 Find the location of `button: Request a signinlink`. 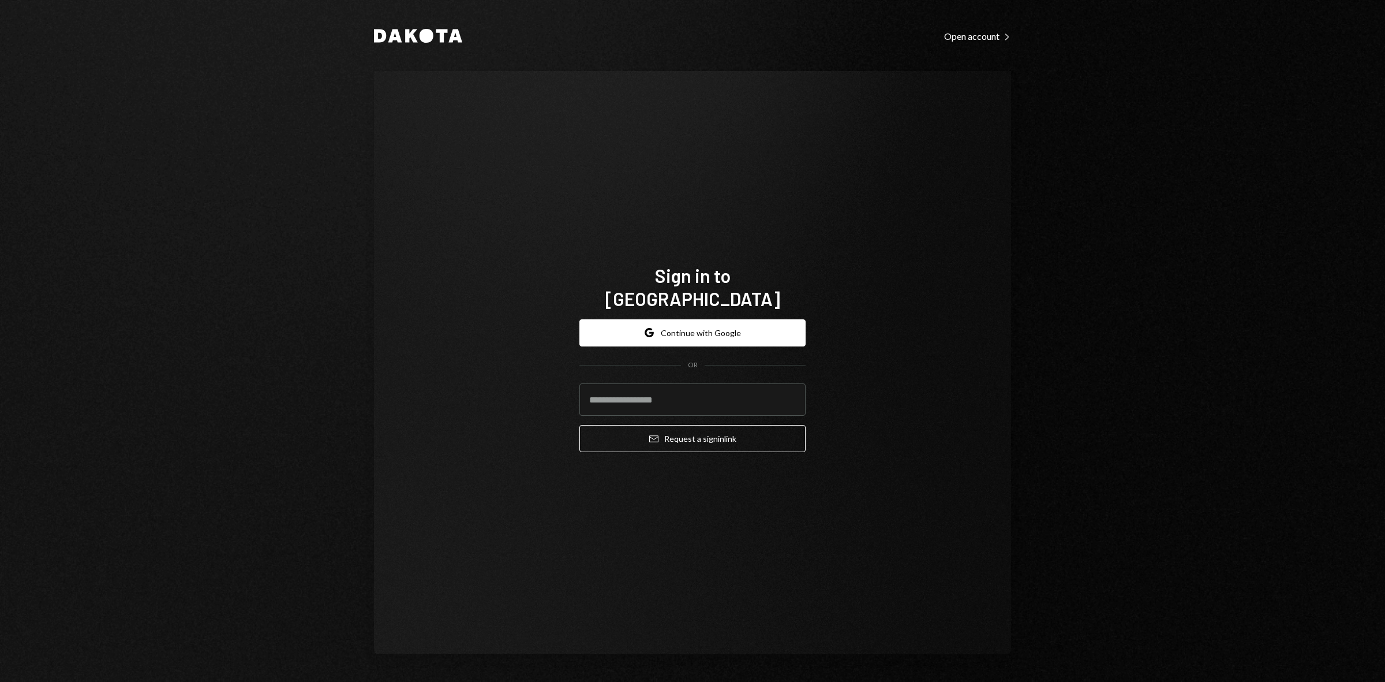

button: Request a signinlink is located at coordinates (693, 438).